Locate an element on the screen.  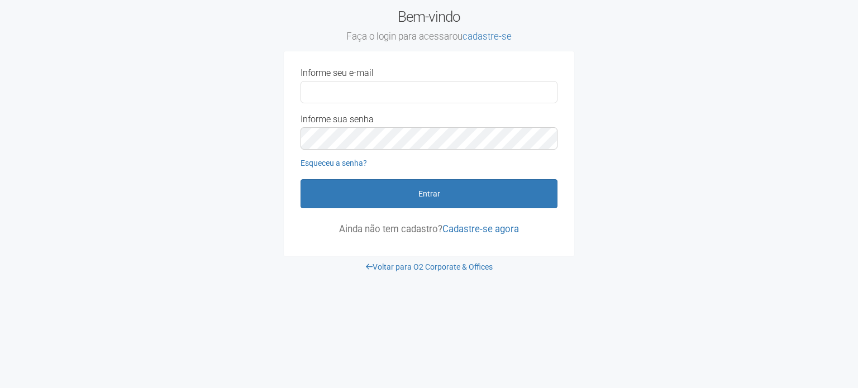
a: Cadastre-se agora is located at coordinates (481, 229).